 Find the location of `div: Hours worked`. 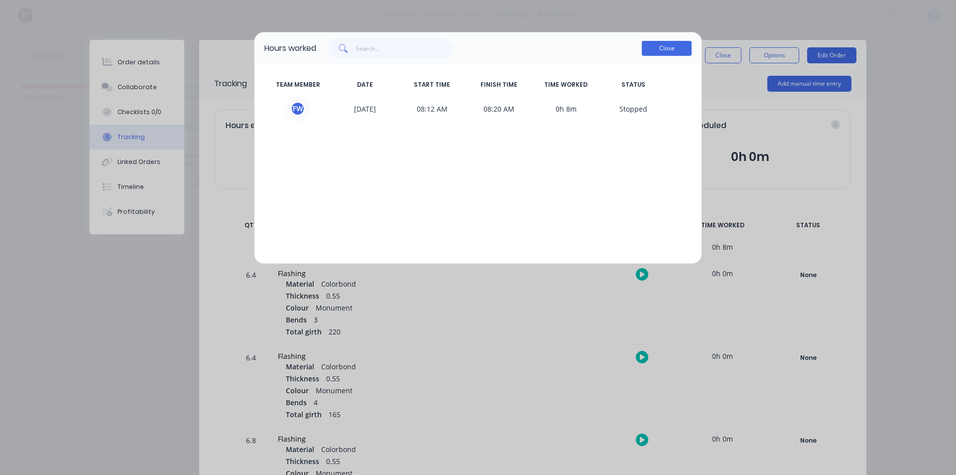

div: Hours worked is located at coordinates (290, 48).